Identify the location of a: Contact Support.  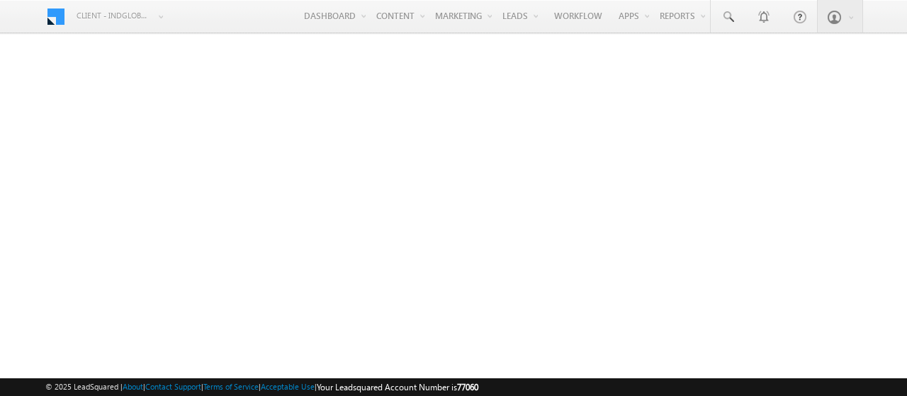
(173, 386).